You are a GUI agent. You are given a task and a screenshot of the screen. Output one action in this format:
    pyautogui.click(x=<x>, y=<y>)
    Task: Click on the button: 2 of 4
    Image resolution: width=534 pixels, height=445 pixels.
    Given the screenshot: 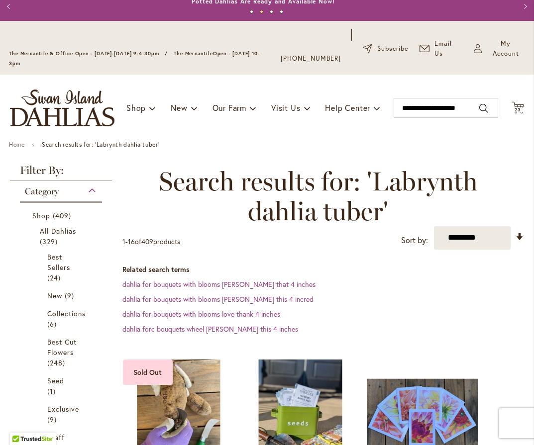 What is the action you would take?
    pyautogui.click(x=261, y=11)
    